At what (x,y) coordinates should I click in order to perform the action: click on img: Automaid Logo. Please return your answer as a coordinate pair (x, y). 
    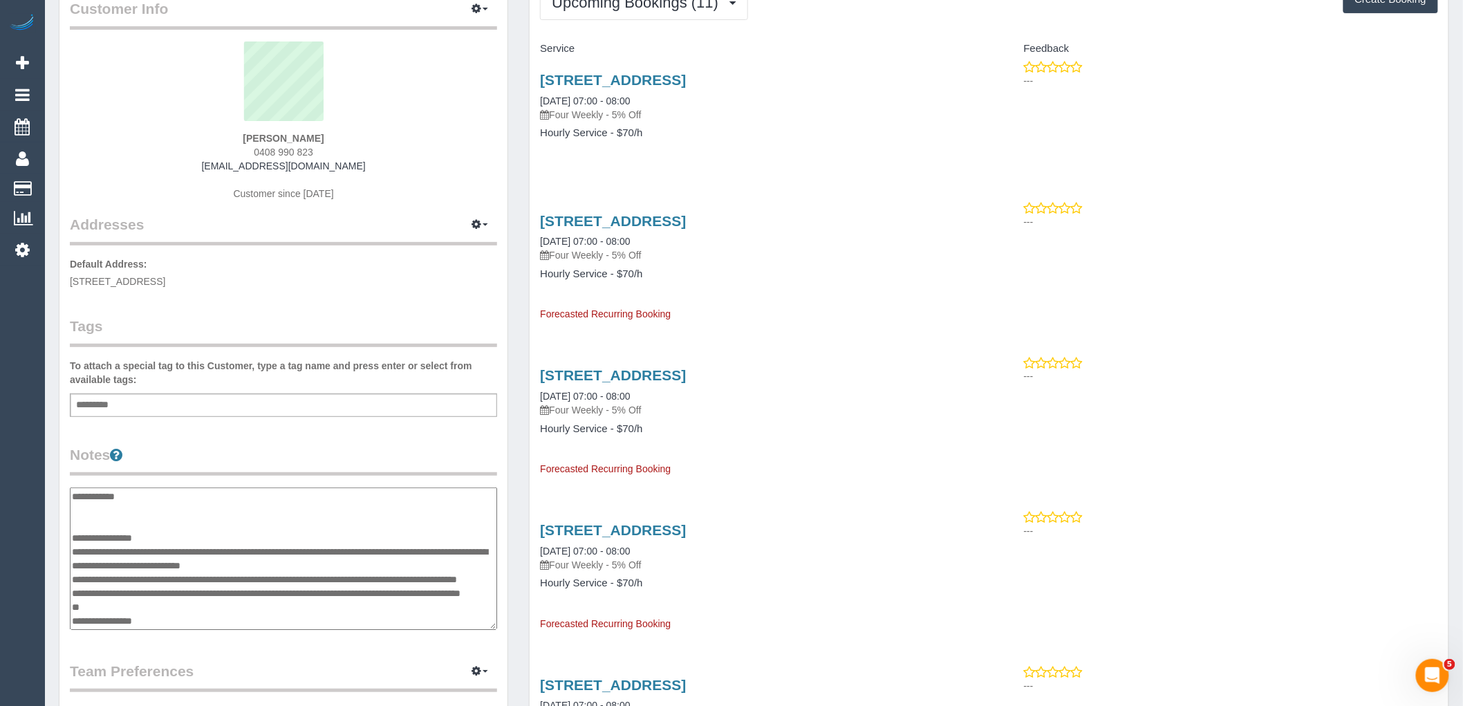
    Looking at the image, I should click on (22, 24).